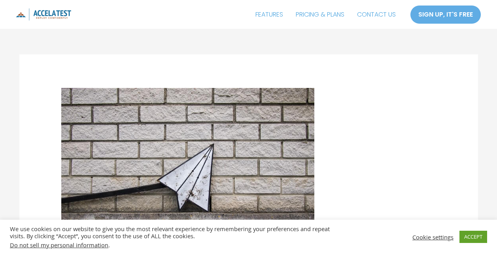  What do you see at coordinates (376, 15) in the screenshot?
I see `a: CONTACT US` at bounding box center [376, 15].